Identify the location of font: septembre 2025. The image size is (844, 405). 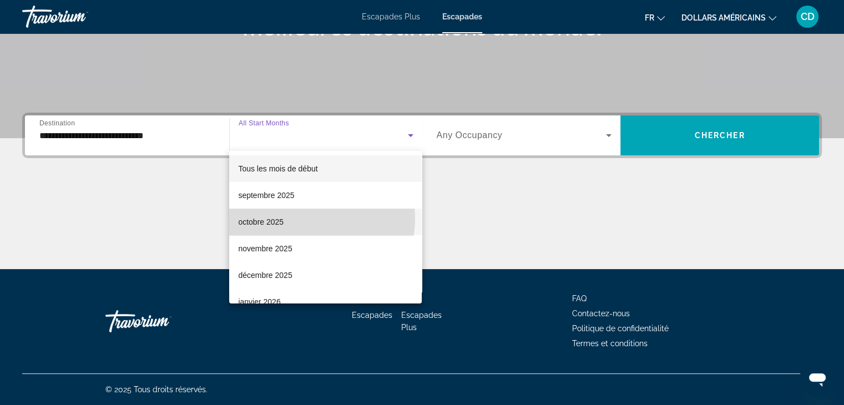
(266, 195).